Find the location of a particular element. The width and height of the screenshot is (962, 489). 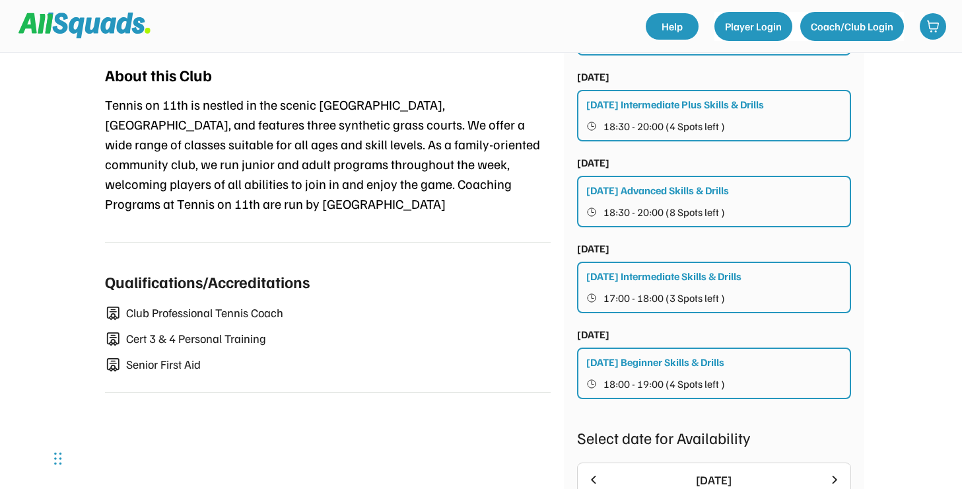

button: Coach/Club Login is located at coordinates (852, 26).